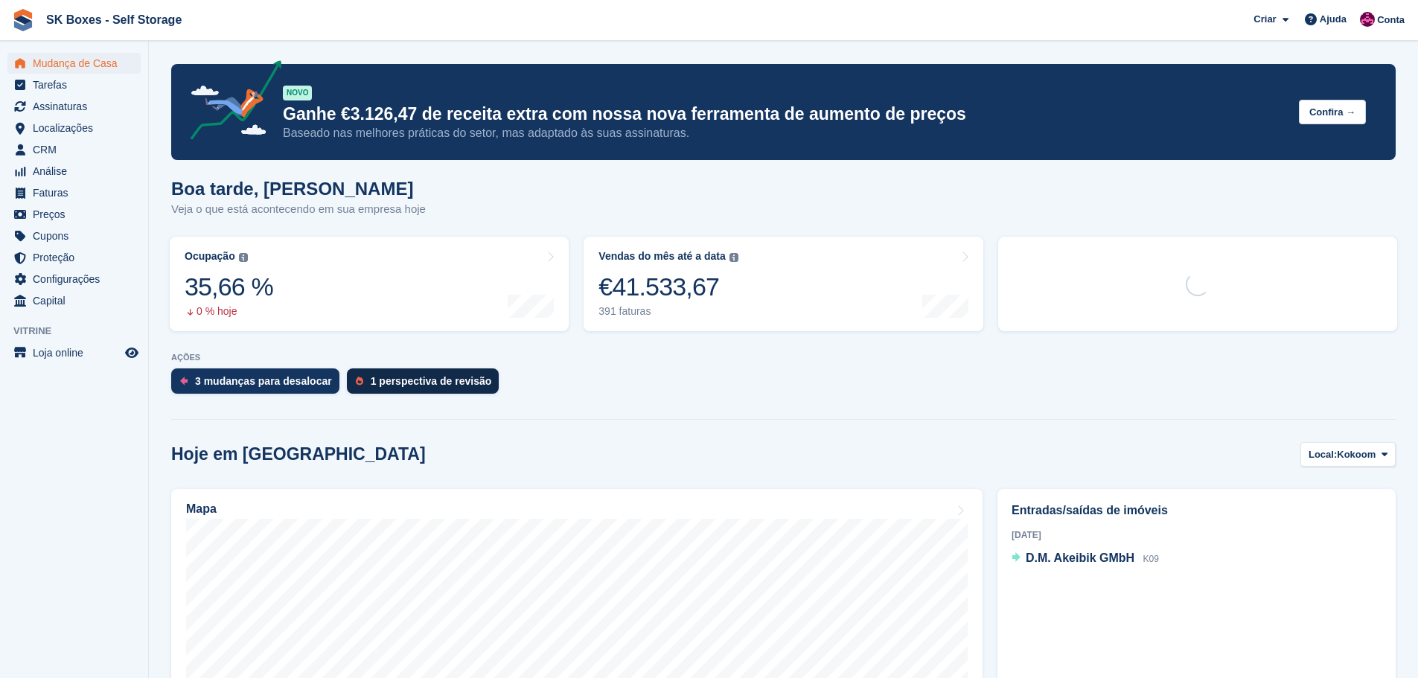 The width and height of the screenshot is (1418, 678). Describe the element at coordinates (23, 20) in the screenshot. I see `img: stora-icon-8386f47178a22dfd0bd8f6a31ec36ba5ce8667c1dd55bd0f319d3a0aa187defe.svg` at that location.